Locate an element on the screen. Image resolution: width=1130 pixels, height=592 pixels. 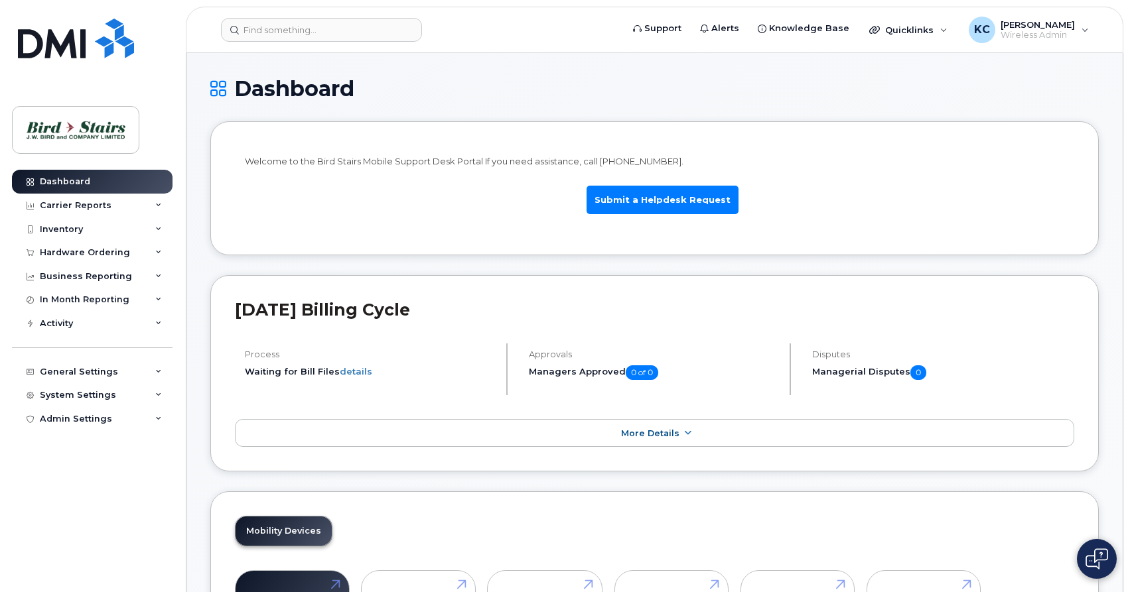
span: More Details is located at coordinates (650, 433).